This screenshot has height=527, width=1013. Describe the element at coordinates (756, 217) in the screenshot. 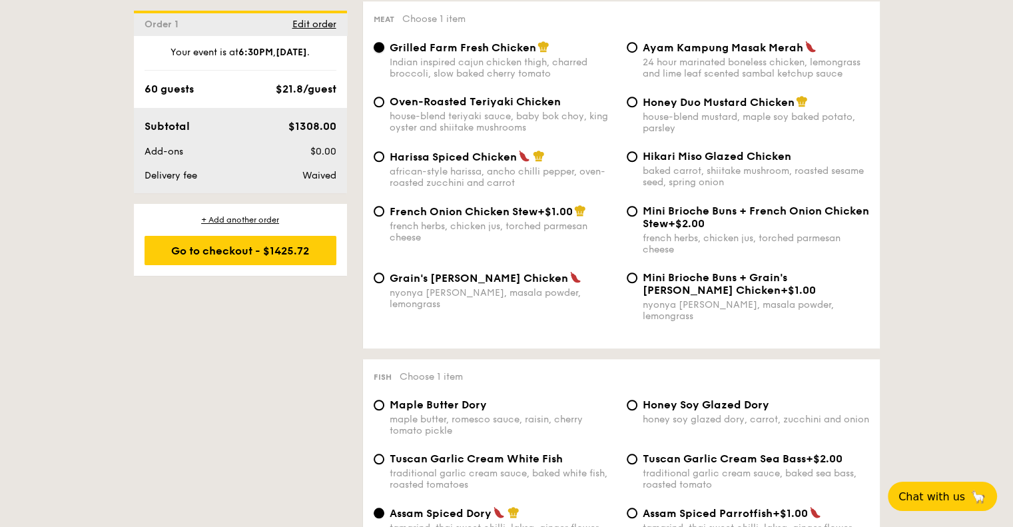

I see `span: Mini Brioche Buns + French Onion Chicken Stew` at that location.